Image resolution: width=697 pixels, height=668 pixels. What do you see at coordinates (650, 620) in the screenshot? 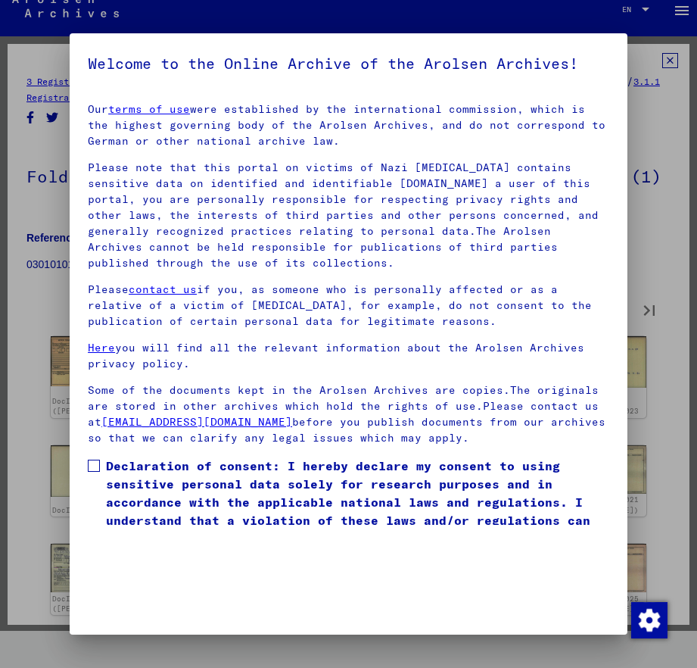
I see `img: Change consent` at bounding box center [650, 620].